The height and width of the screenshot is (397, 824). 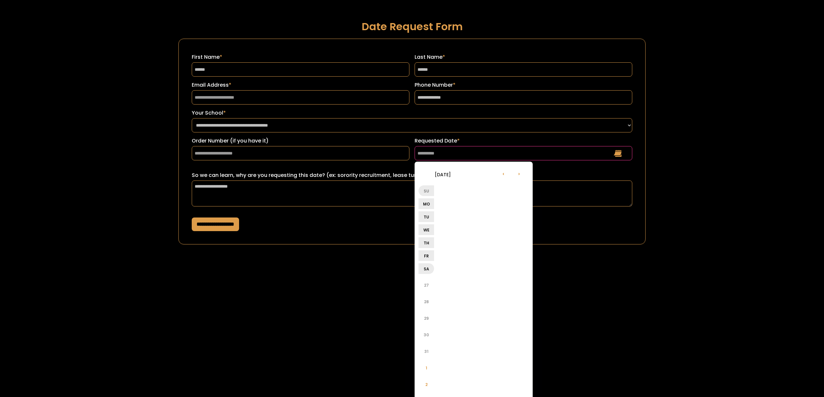 I want to click on li: Sa, so click(x=426, y=268).